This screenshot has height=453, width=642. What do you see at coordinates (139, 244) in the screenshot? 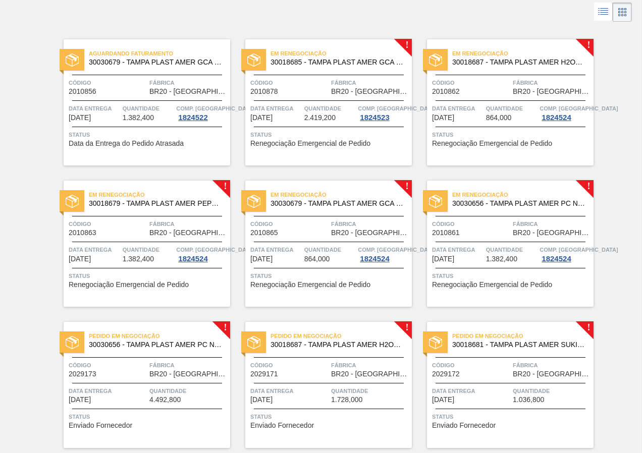
I see `a: !statusEm renegociação30018679 - TAMPA PLAST AMER PEPSI ZERO S/LINERCódigo2010863FábricaBR20 - [G...` at bounding box center [139, 244].